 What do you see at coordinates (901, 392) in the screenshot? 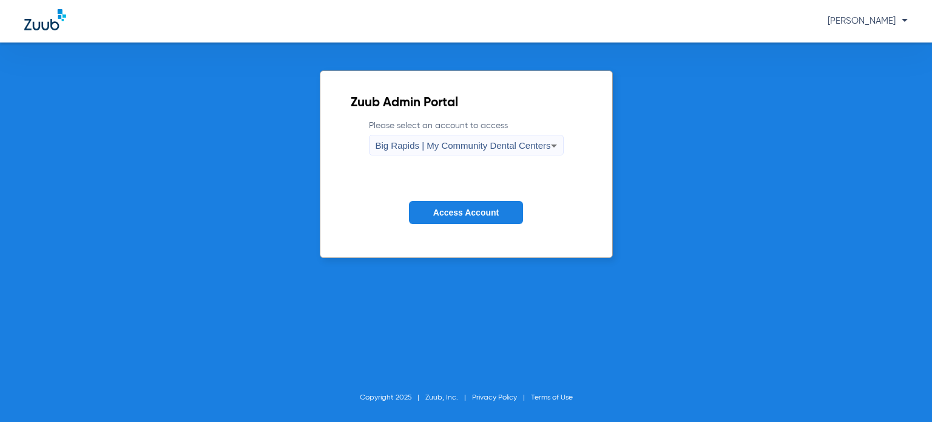
I see `div: Chat Widget` at bounding box center [901, 392].